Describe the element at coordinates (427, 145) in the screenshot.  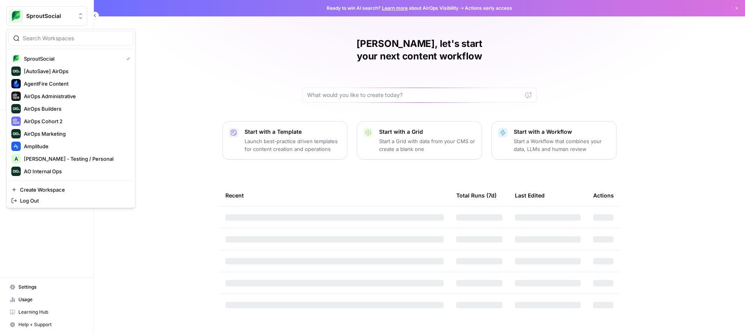
I see `p: Start a Grid with data from your CMS or create a blank one` at that location.